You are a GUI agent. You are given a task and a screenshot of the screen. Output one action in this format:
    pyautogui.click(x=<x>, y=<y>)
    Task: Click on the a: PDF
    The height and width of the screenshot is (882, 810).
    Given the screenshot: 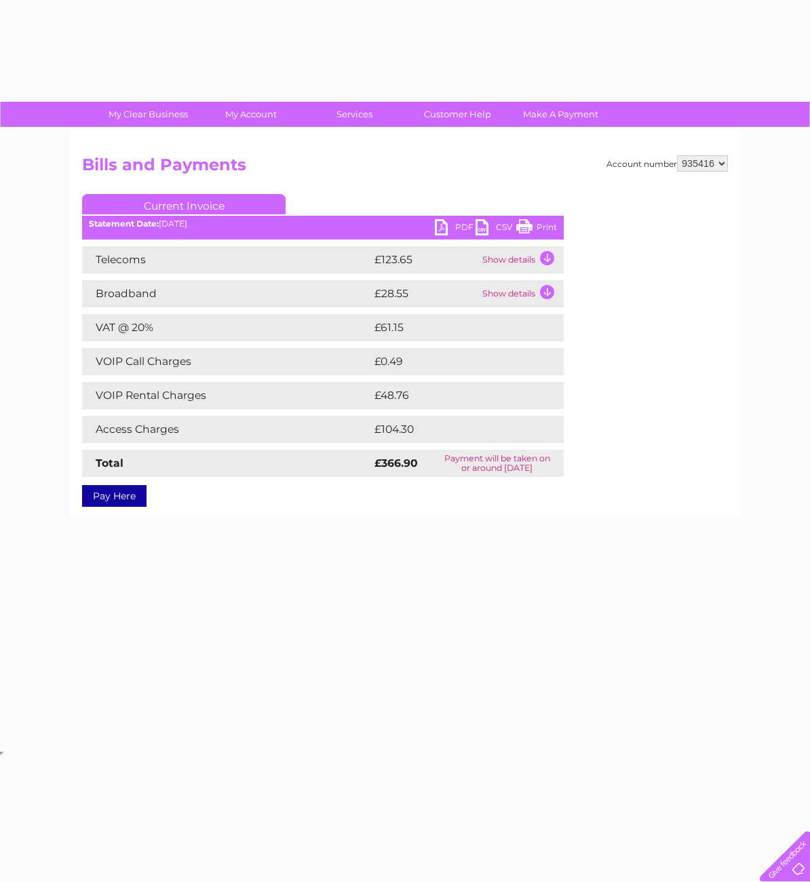 What is the action you would take?
    pyautogui.click(x=455, y=229)
    